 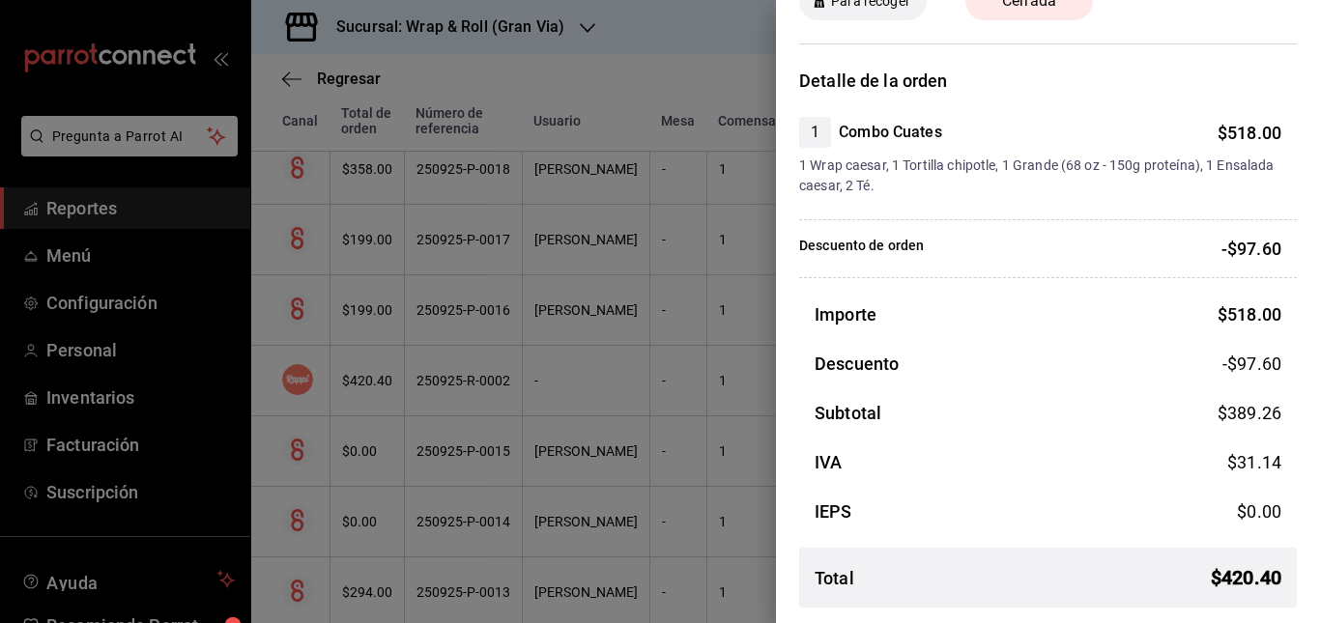 I want to click on h3: IVA, so click(x=828, y=462).